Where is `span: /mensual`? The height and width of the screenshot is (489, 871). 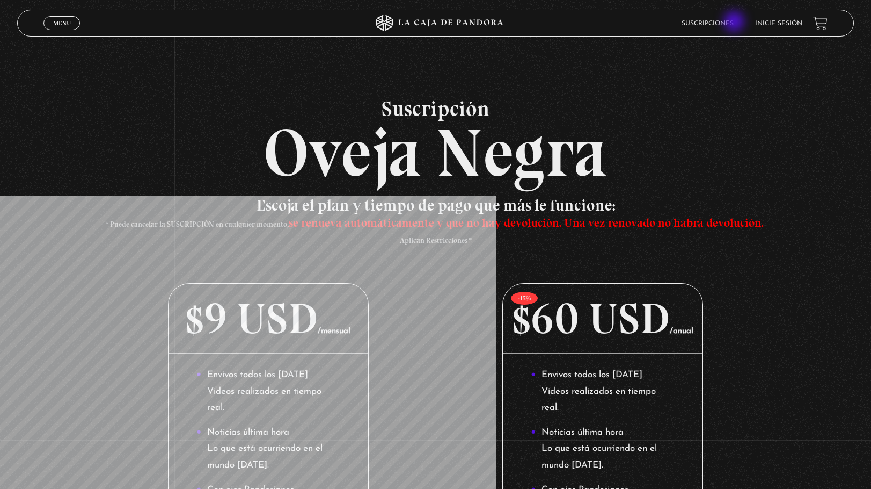 span: /mensual is located at coordinates (334, 331).